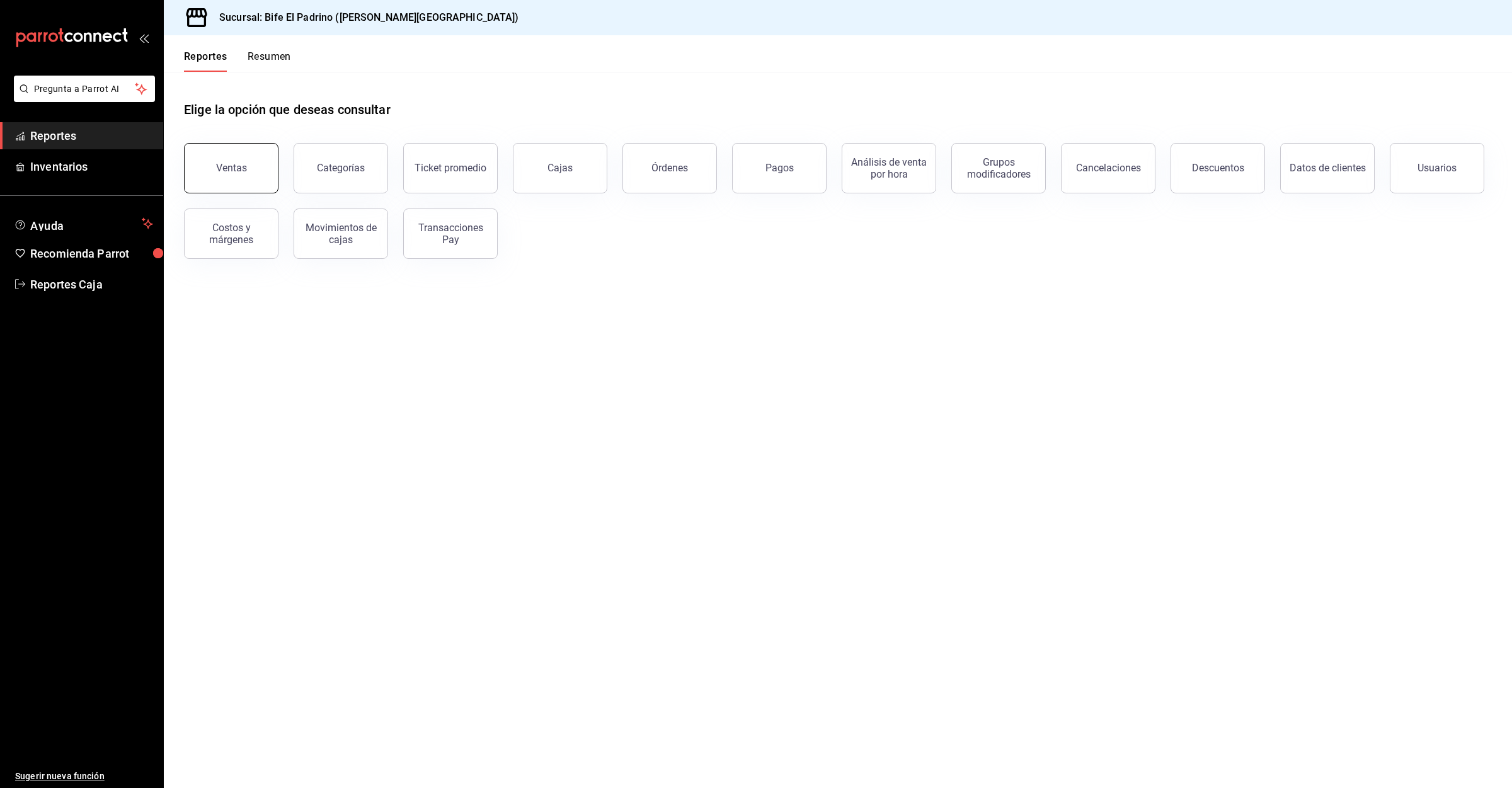 The width and height of the screenshot is (1512, 788). What do you see at coordinates (889, 168) in the screenshot?
I see `button: Análisis de venta por hora` at bounding box center [889, 168].